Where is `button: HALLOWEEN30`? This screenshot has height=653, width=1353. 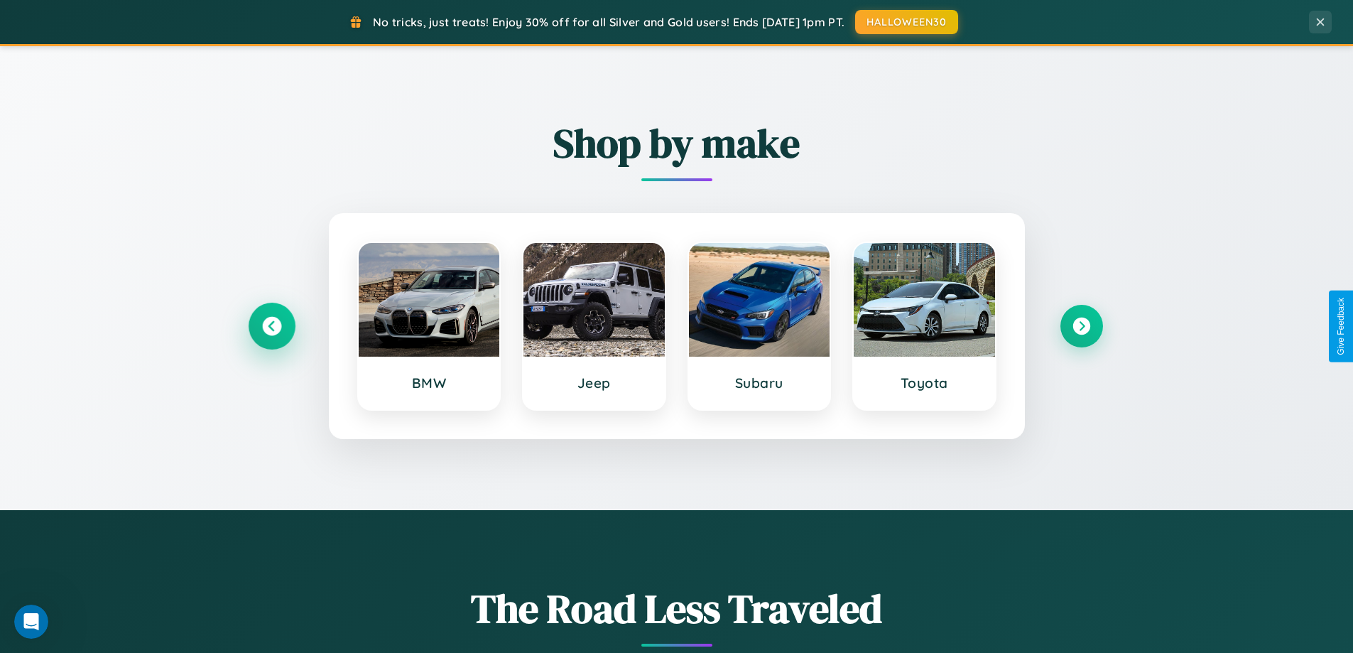
button: HALLOWEEN30 is located at coordinates (906, 22).